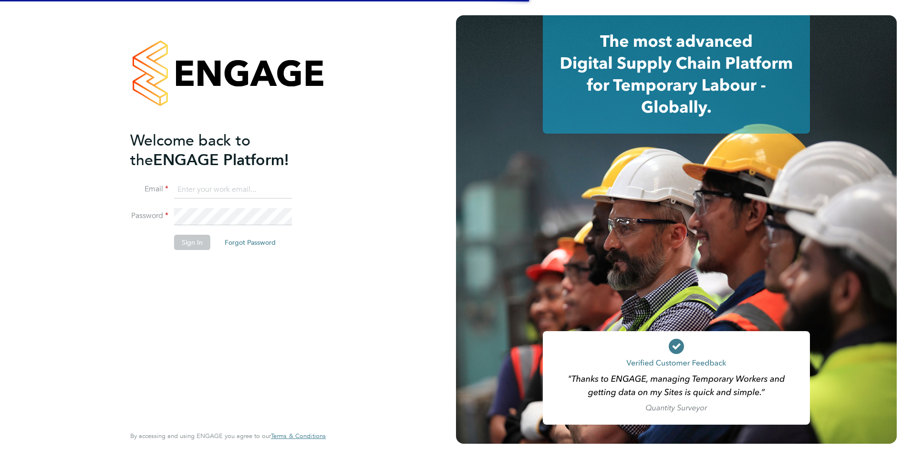 The height and width of the screenshot is (459, 912). What do you see at coordinates (233, 190) in the screenshot?
I see `input: Enter your work email...` at bounding box center [233, 190].